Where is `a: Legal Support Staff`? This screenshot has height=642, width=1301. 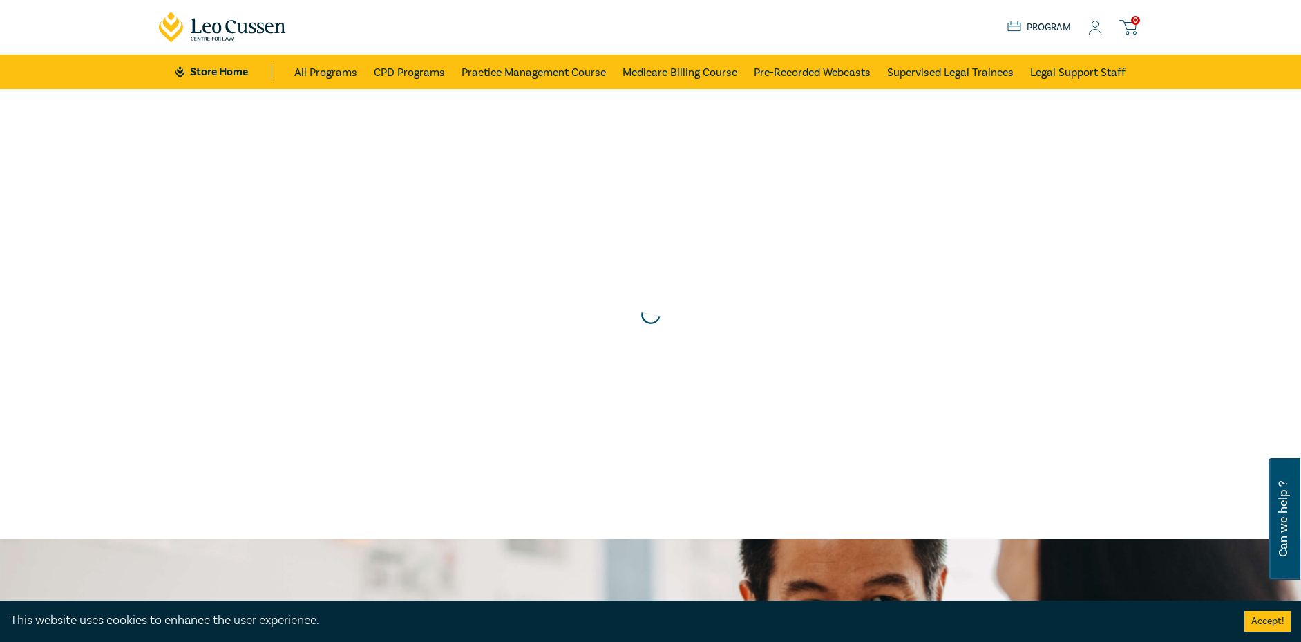 a: Legal Support Staff is located at coordinates (1078, 72).